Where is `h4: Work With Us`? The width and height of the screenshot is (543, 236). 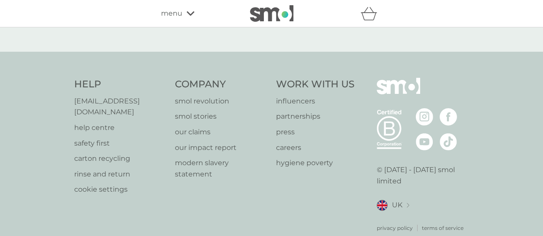
h4: Work With Us is located at coordinates (315, 84).